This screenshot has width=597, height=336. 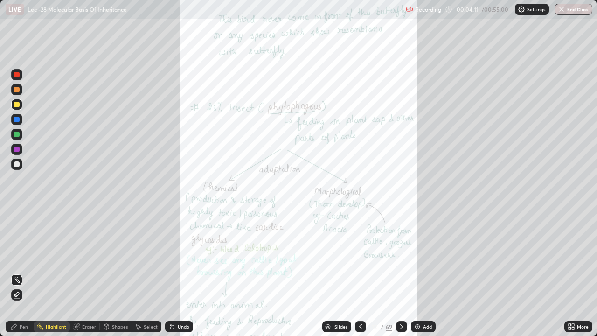 What do you see at coordinates (410, 9) in the screenshot?
I see `img: recording.375f2c34.svg` at bounding box center [410, 9].